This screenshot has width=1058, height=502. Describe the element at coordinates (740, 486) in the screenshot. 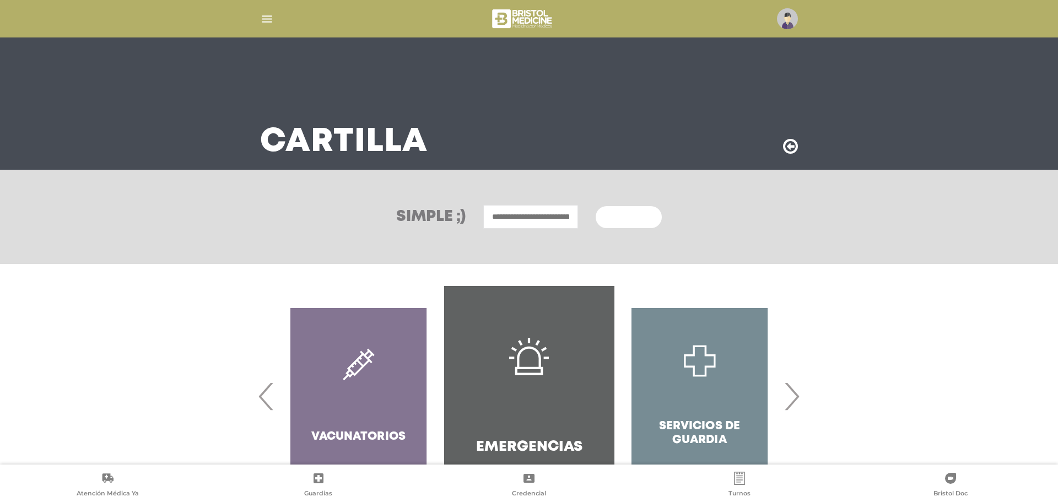

I see `a: Turnos` at that location.